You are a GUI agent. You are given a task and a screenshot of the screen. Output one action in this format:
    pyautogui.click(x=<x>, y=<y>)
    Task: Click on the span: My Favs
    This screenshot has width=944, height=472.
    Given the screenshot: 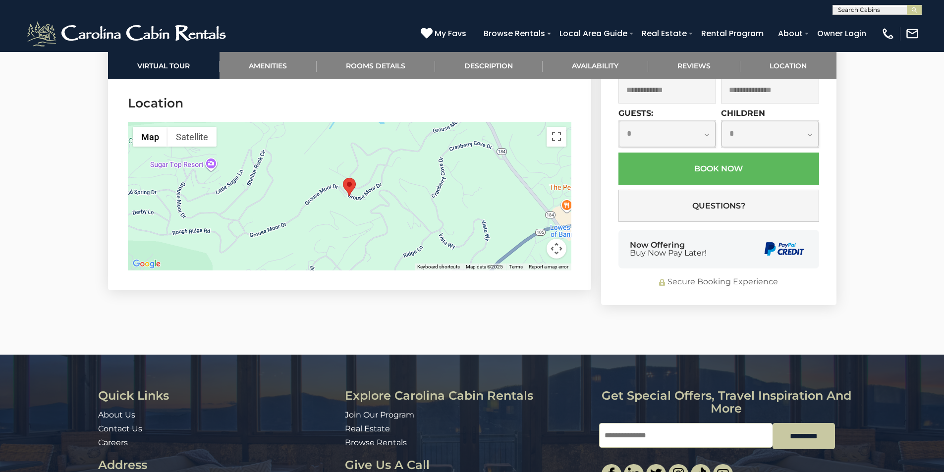 What is the action you would take?
    pyautogui.click(x=450, y=33)
    